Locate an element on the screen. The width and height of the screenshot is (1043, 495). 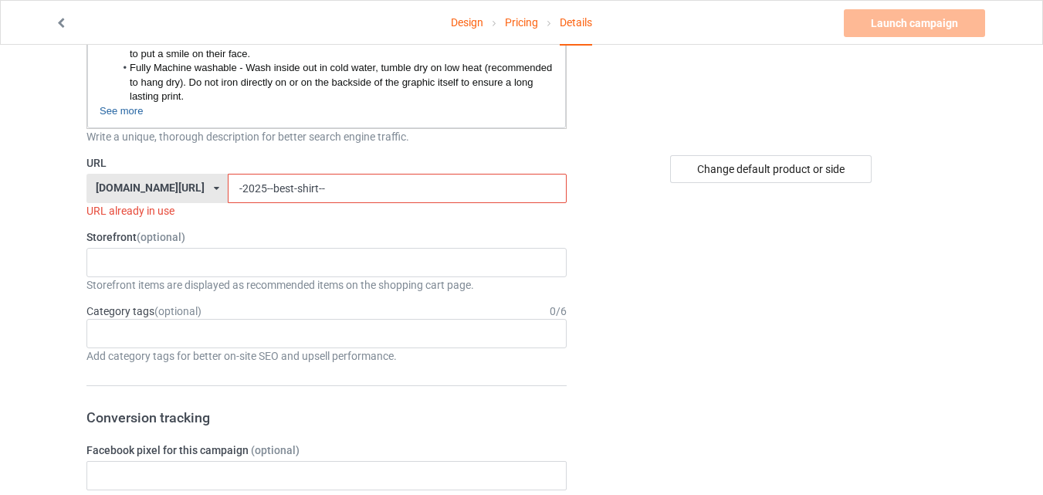
h3: Conversion tracking is located at coordinates (327, 417).